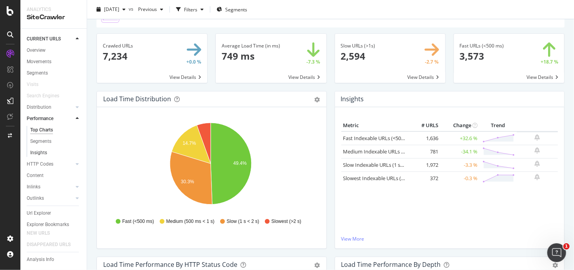 The height and width of the screenshot is (270, 574). I want to click on a: Movements, so click(54, 62).